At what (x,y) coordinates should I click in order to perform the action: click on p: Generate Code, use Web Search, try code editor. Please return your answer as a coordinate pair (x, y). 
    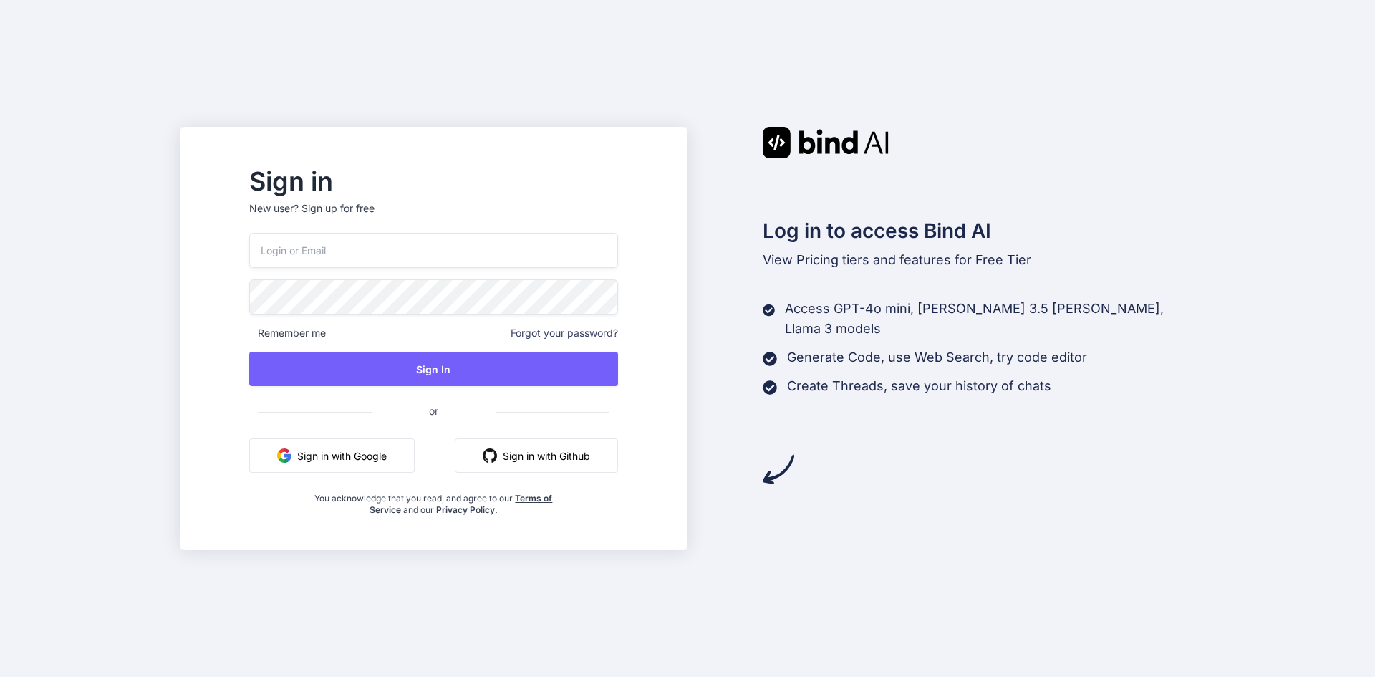
    Looking at the image, I should click on (937, 357).